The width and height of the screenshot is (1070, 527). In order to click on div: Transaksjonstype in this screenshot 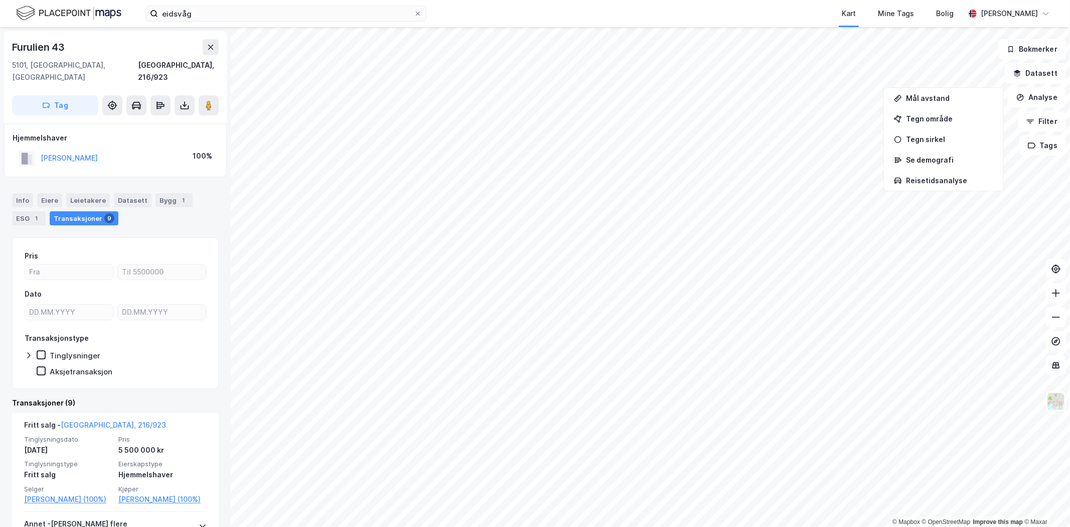, I will do `click(57, 338)`.